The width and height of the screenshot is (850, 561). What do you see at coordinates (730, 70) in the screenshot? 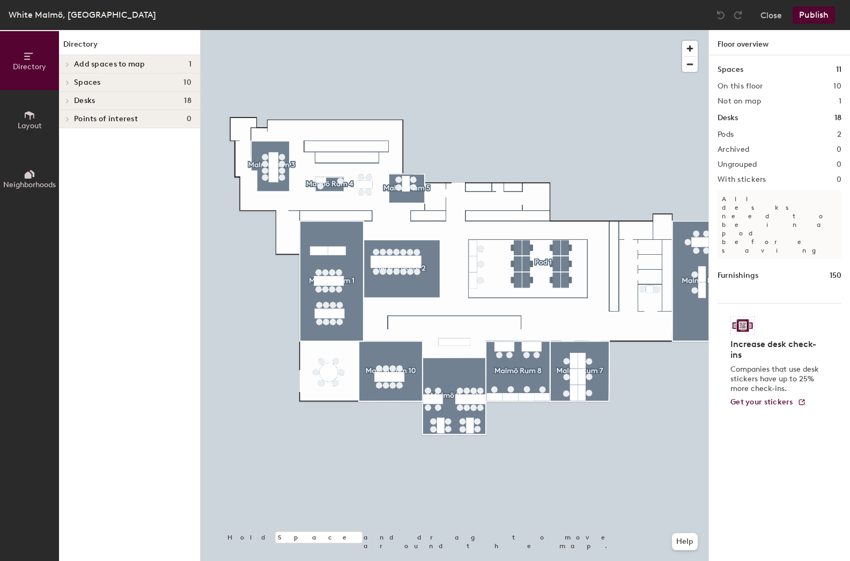
I see `h1: Spaces` at bounding box center [730, 70].